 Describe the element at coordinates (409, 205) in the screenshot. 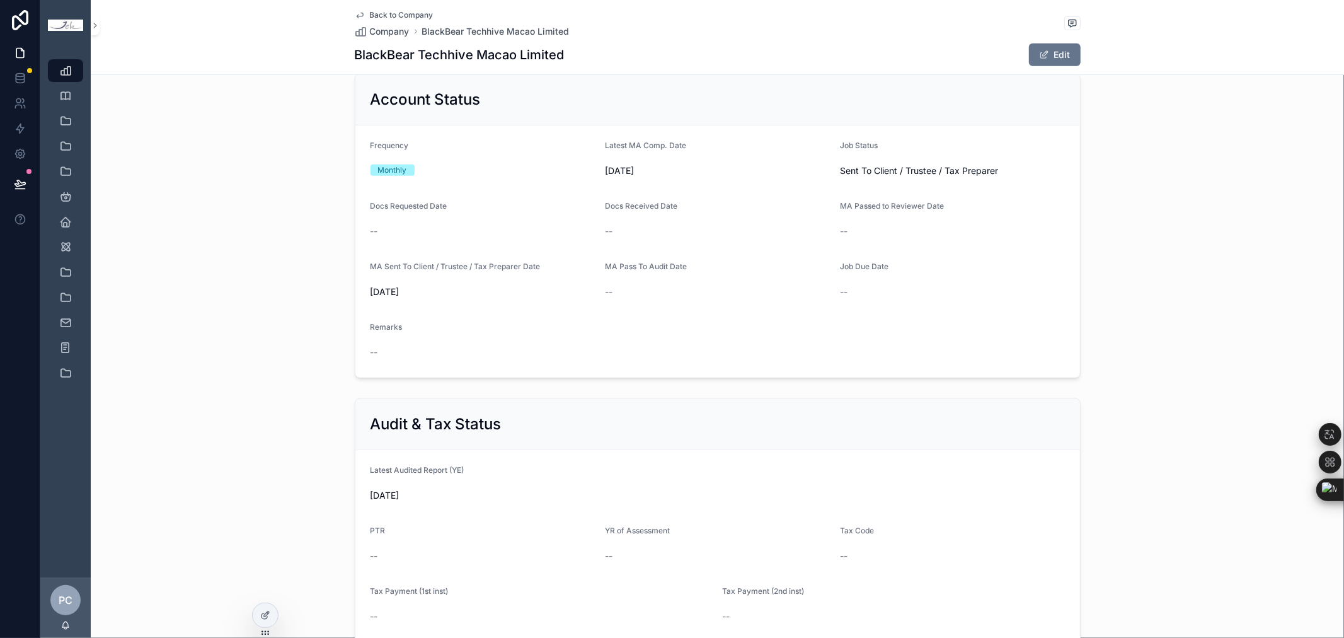

I see `span: Docs Requested Date` at that location.